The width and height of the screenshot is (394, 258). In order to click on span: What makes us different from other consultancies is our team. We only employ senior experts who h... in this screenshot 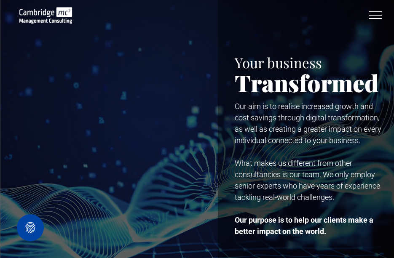, I will do `click(307, 180)`.